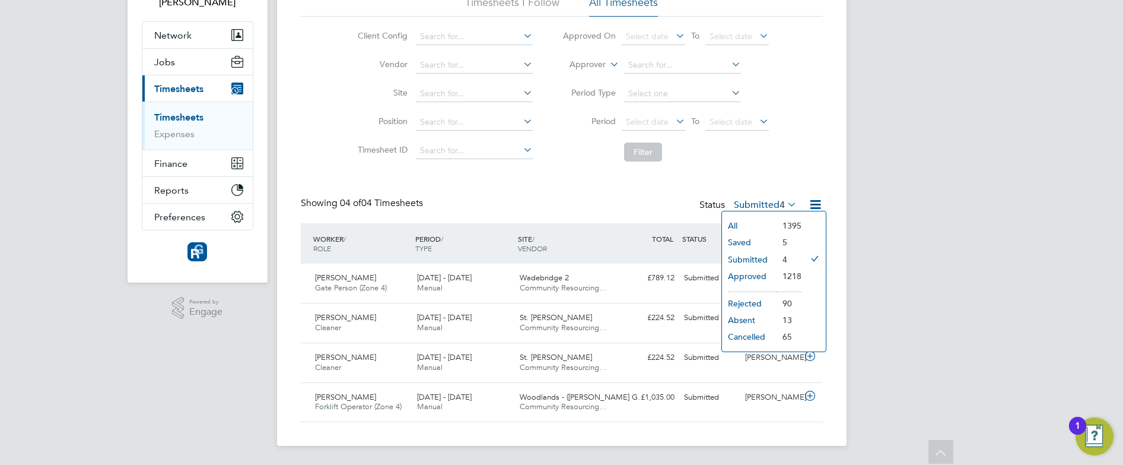 The width and height of the screenshot is (1123, 465). What do you see at coordinates (198, 125) in the screenshot?
I see `div: Timesheets` at bounding box center [198, 125].